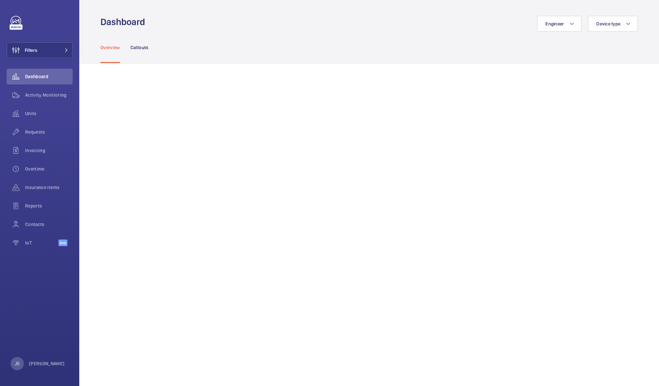 Image resolution: width=659 pixels, height=386 pixels. Describe the element at coordinates (49, 95) in the screenshot. I see `span: Activity Monitoring` at that location.